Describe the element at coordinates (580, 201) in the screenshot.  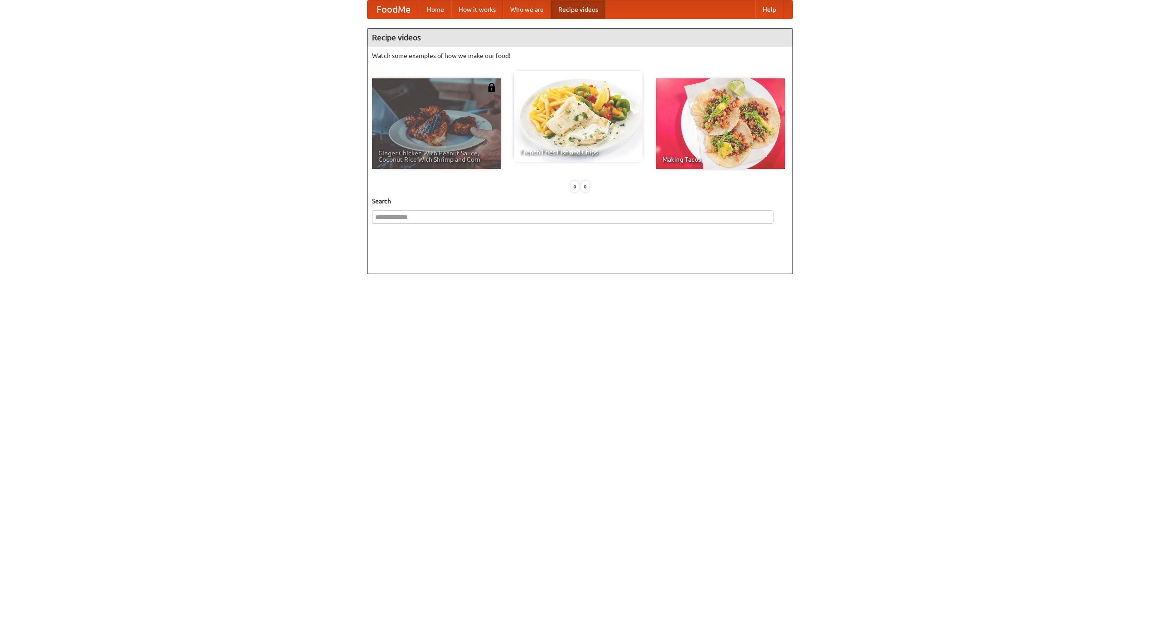
I see `h5: Search` at that location.